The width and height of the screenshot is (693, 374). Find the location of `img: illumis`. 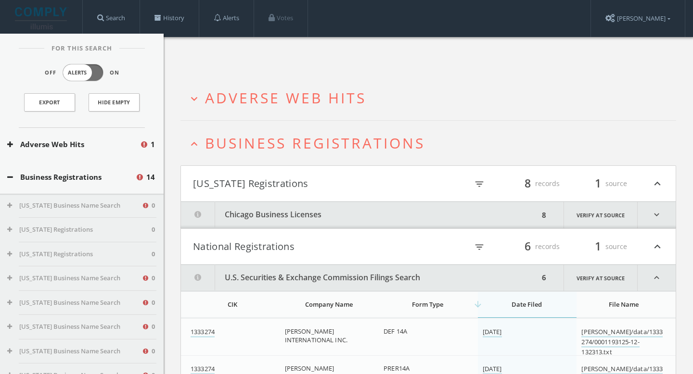

img: illumis is located at coordinates (42, 18).